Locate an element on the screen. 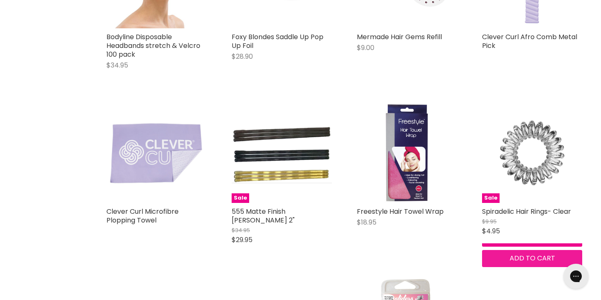 Image resolution: width=601 pixels, height=300 pixels. span: $28.90 is located at coordinates (242, 56).